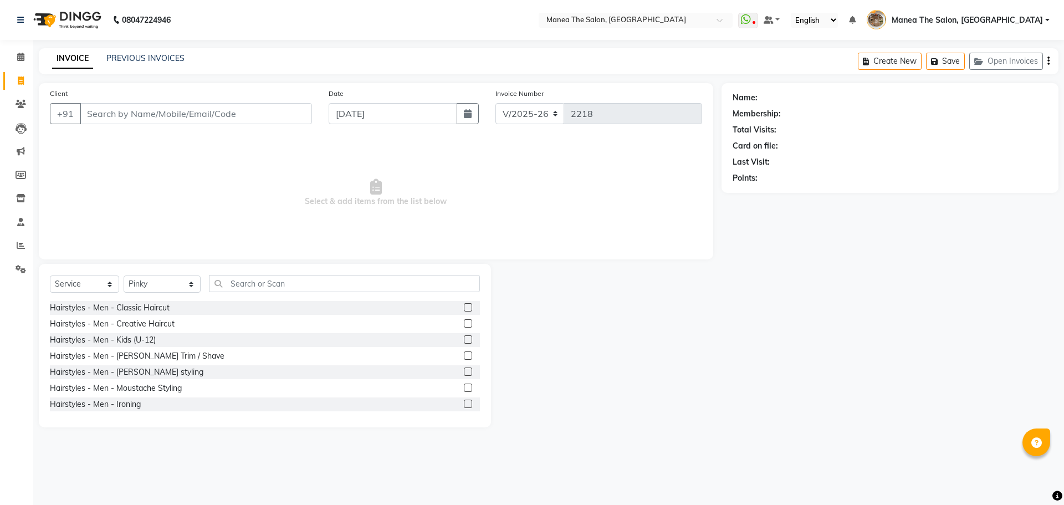 This screenshot has height=505, width=1064. I want to click on input: Search or Scan, so click(344, 283).